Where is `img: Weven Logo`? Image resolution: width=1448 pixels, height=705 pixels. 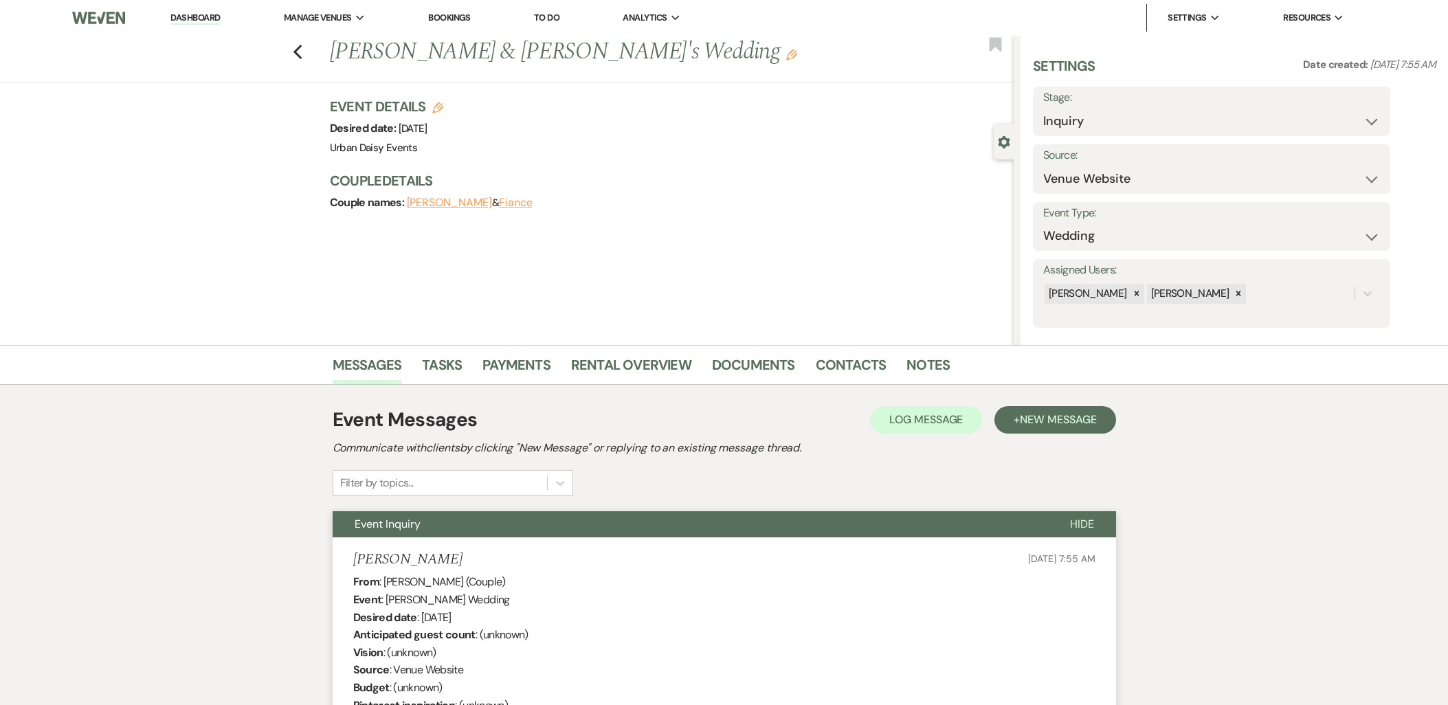 img: Weven Logo is located at coordinates (98, 18).